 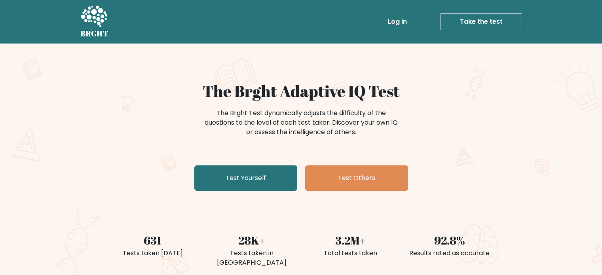 I want to click on a: Test Yourself, so click(x=246, y=178).